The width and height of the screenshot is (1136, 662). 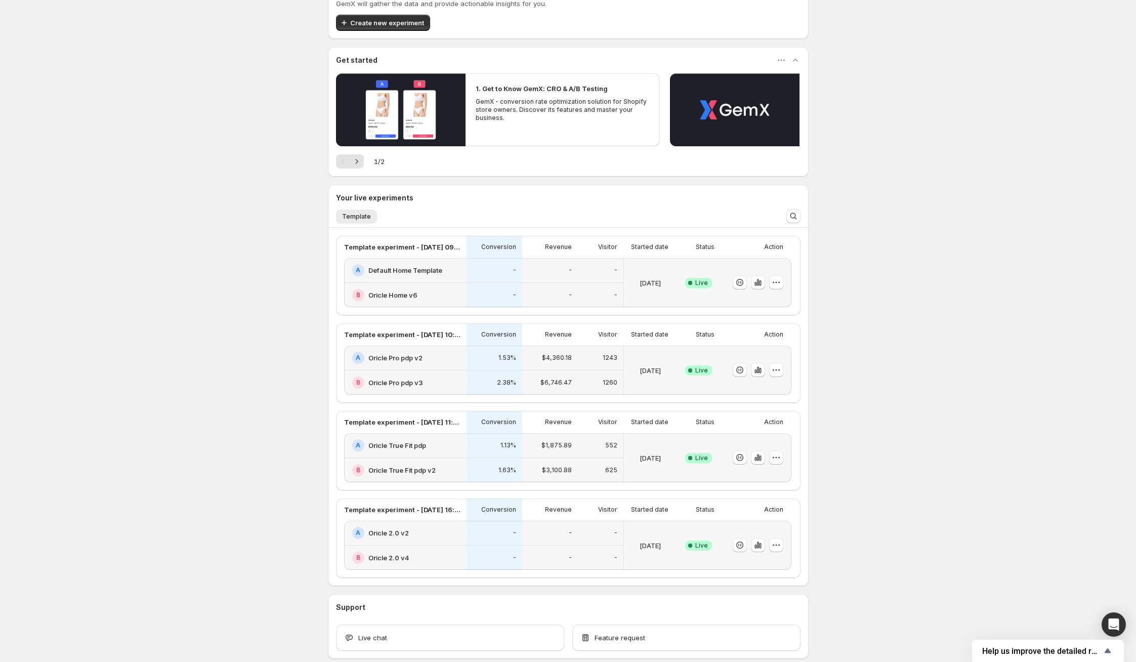 I want to click on p: 552, so click(x=611, y=445).